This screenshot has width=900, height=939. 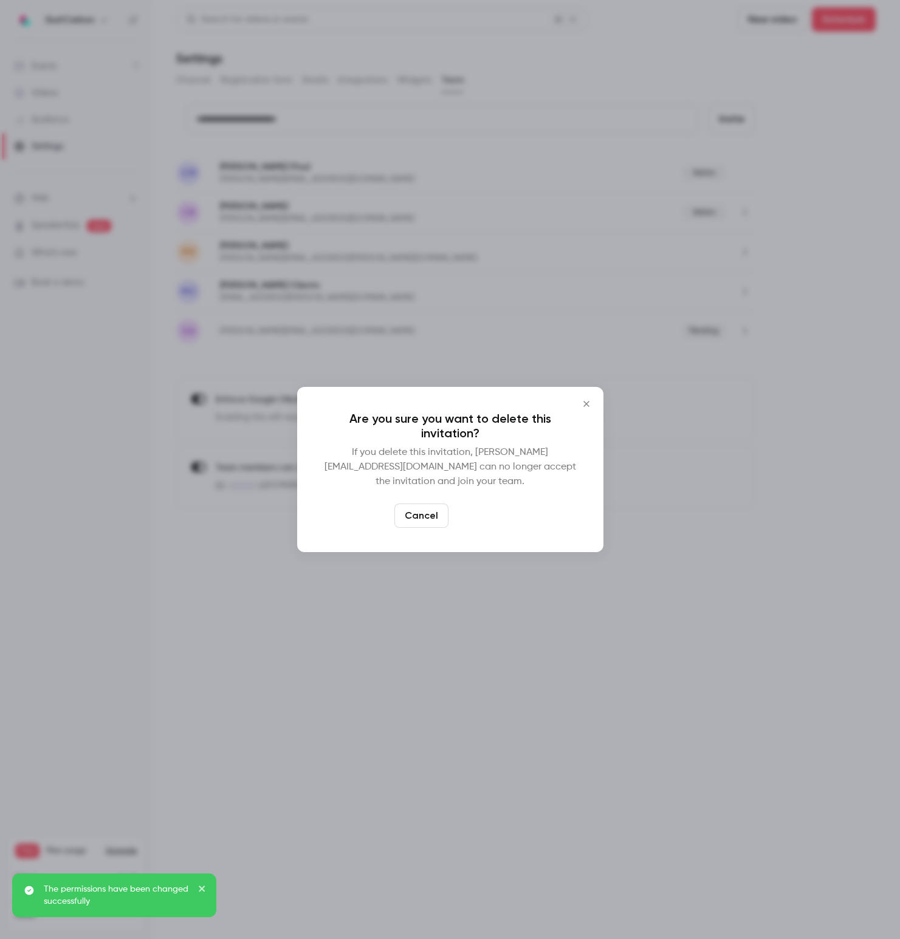 What do you see at coordinates (479, 516) in the screenshot?
I see `button: Delete` at bounding box center [479, 516].